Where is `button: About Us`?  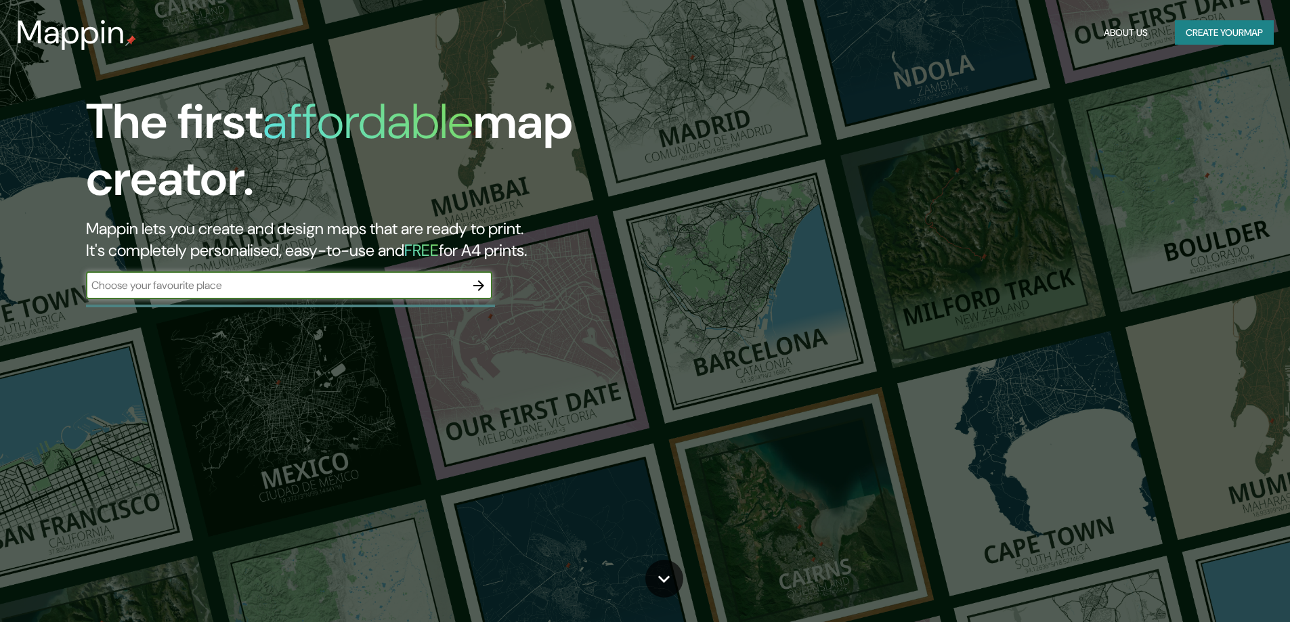 button: About Us is located at coordinates (1125, 33).